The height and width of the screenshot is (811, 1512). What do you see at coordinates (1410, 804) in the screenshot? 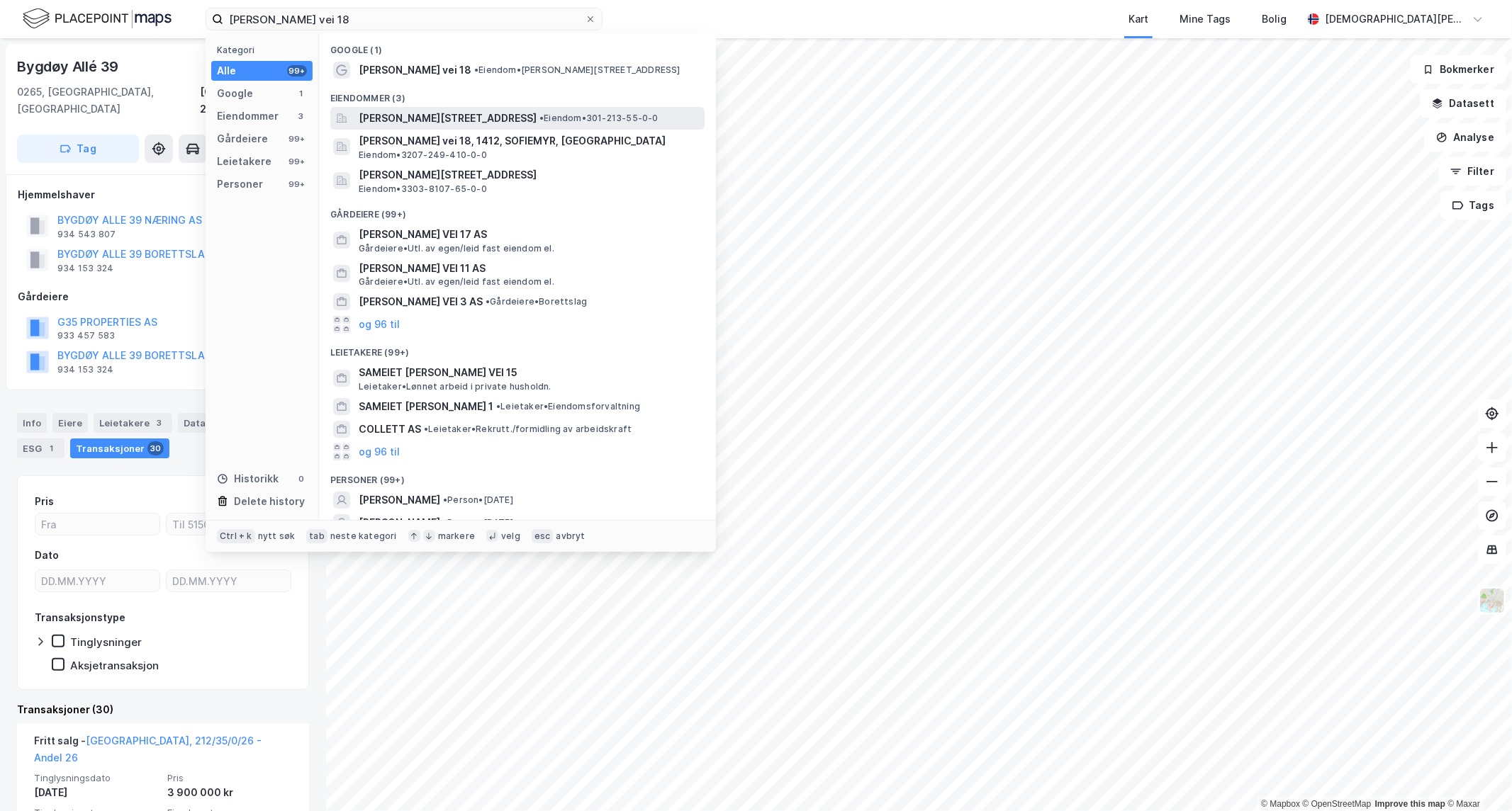
I see `a: Improve this map` at bounding box center [1410, 804].